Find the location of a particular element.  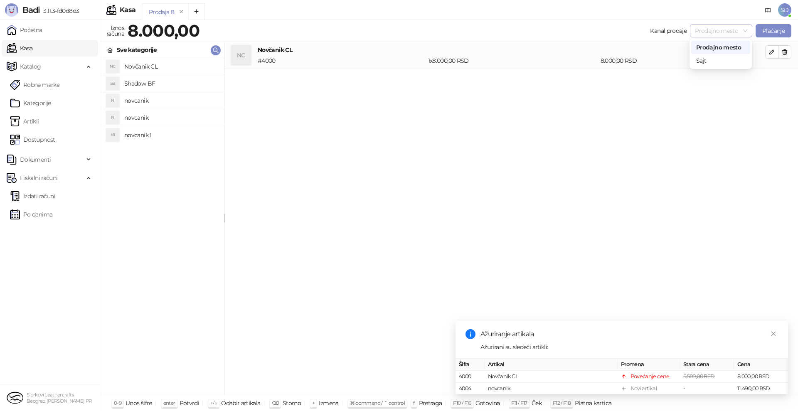

a: Dokumentacija is located at coordinates (768, 10).